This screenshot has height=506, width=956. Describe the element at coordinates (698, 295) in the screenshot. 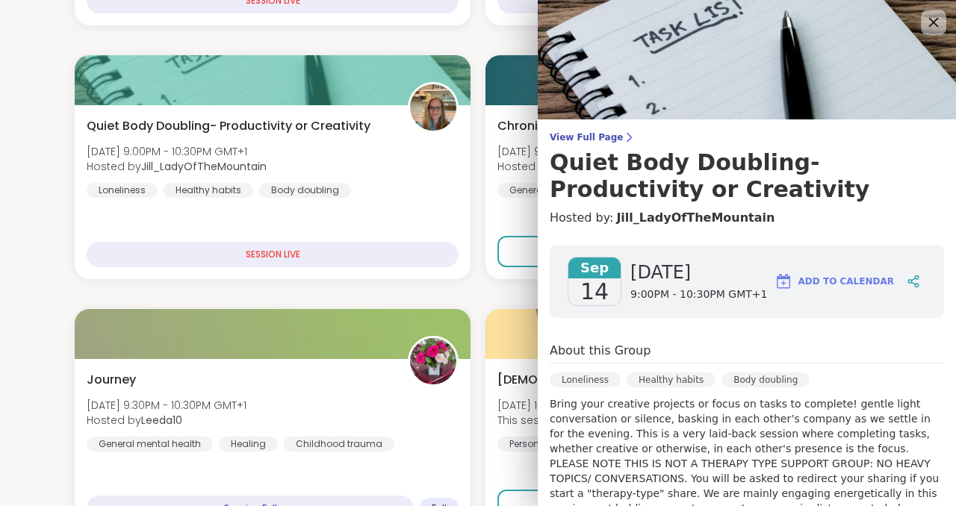

I see `span: 9:00PM - 10:30PM GMT+1` at that location.